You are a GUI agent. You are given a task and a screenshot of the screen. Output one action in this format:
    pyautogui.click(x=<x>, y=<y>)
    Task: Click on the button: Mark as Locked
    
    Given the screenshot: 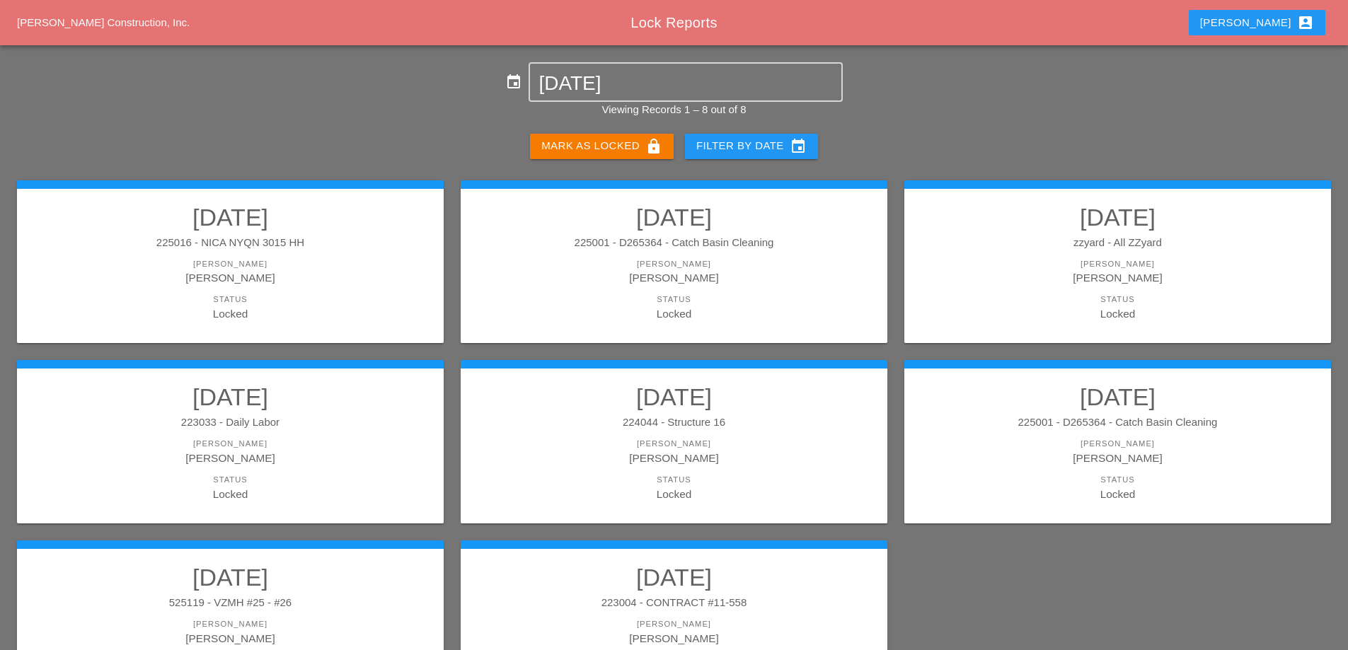 What is the action you would take?
    pyautogui.click(x=601, y=146)
    